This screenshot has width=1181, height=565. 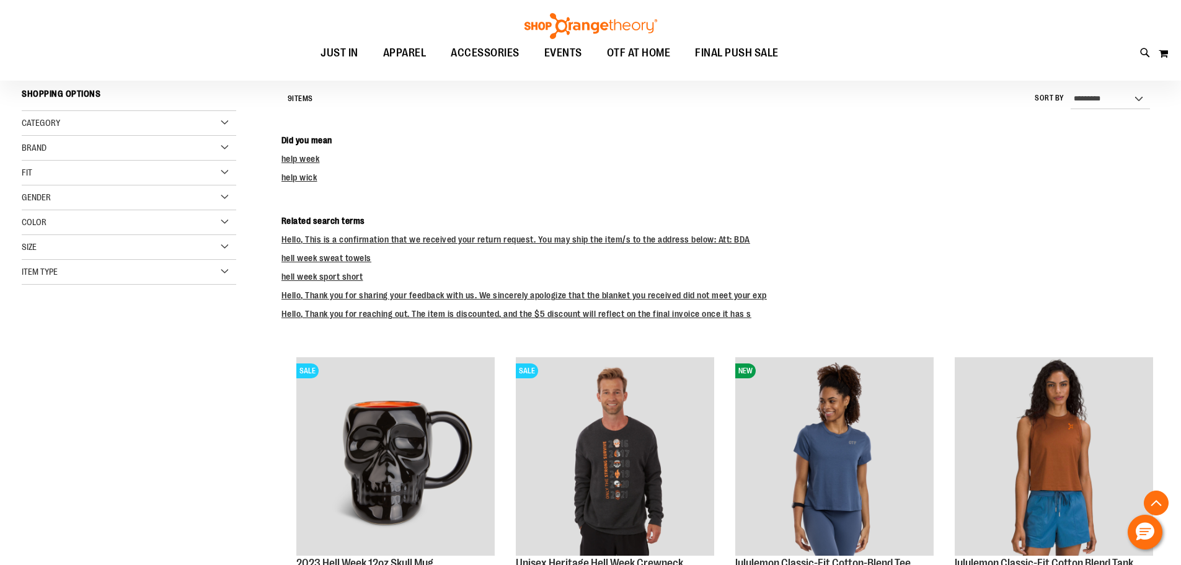 What do you see at coordinates (720, 221) in the screenshot?
I see `dt: Related search terms` at bounding box center [720, 221].